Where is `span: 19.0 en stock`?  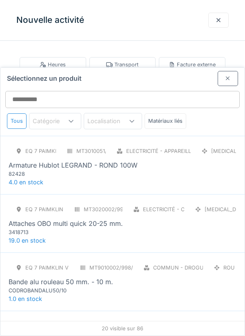
span: 19.0 en stock is located at coordinates (27, 240).